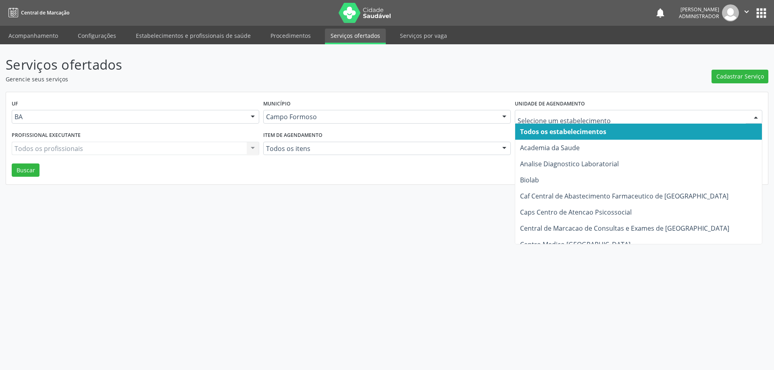 This screenshot has width=774, height=370. What do you see at coordinates (25, 171) in the screenshot?
I see `button: Buscar` at bounding box center [25, 171].